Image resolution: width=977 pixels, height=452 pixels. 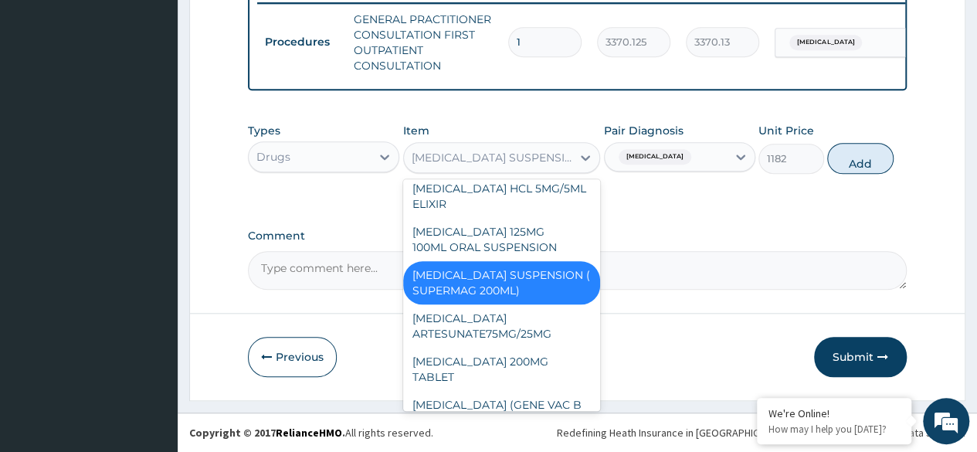 I want to click on textarea: Type your message and hit 'Enter', so click(x=151, y=320).